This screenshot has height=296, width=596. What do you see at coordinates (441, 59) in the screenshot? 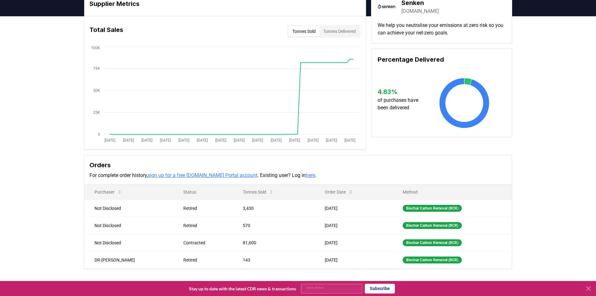
I see `h3: Percentage Delivered` at bounding box center [441, 59].